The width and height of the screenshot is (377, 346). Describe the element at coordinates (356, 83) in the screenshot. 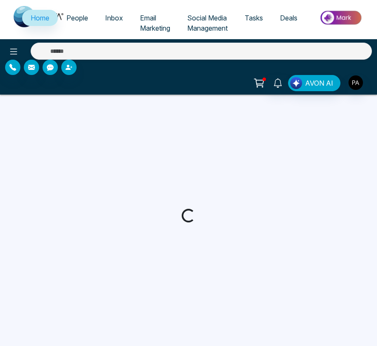

I see `img: User Avatar` at that location.